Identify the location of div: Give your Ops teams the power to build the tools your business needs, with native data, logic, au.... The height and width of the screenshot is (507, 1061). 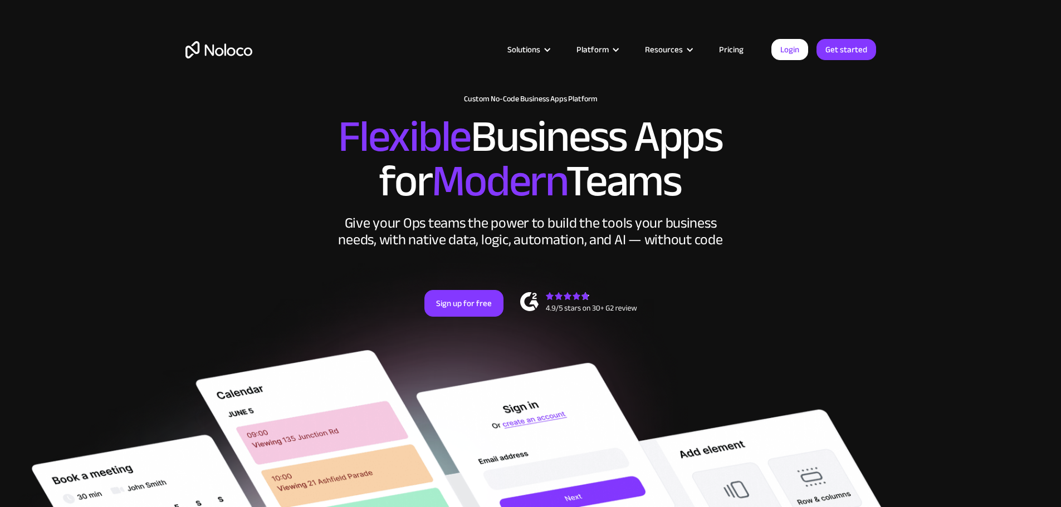
(531, 232).